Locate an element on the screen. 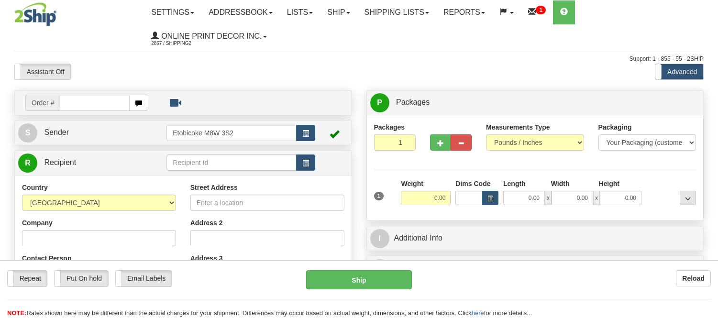 This screenshot has width=718, height=318. label: Measurements Type is located at coordinates (518, 127).